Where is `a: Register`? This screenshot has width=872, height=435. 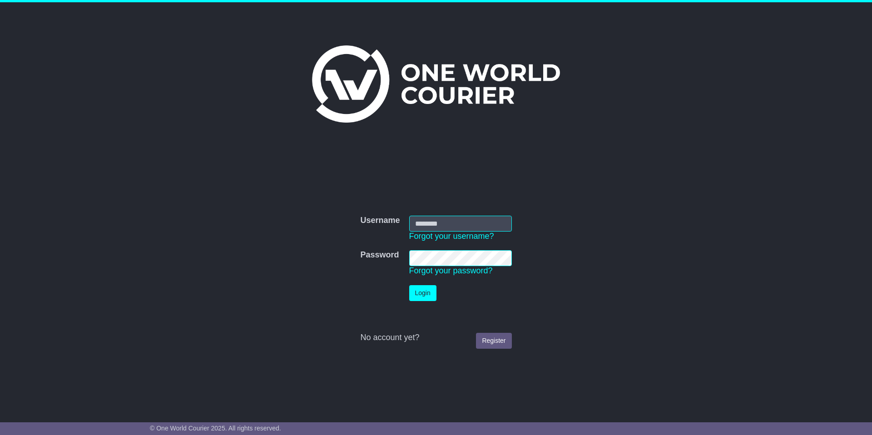 a: Register is located at coordinates (494, 341).